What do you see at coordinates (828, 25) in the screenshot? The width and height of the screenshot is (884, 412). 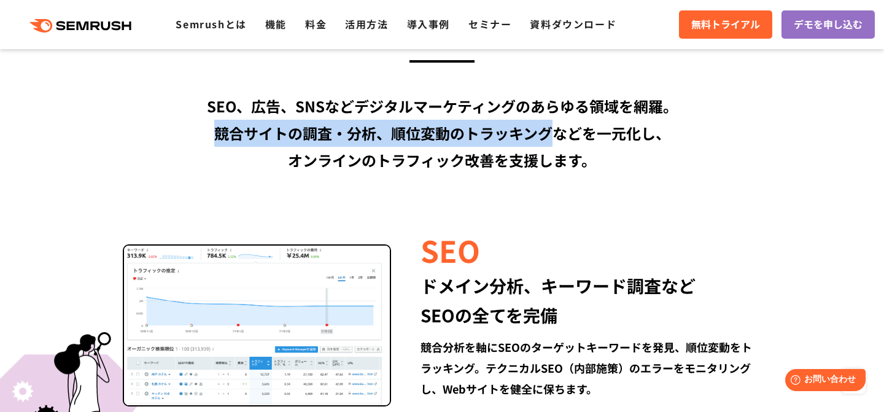 I see `a: デモを申し込む` at bounding box center [828, 25].